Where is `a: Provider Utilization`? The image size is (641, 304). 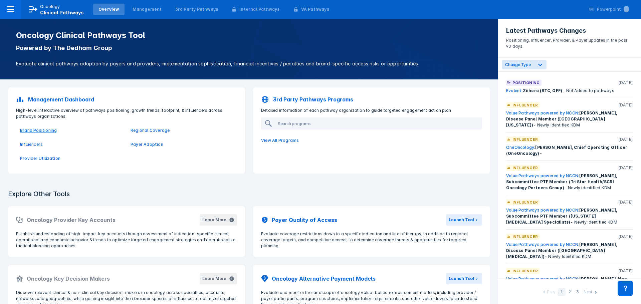
a: Provider Utilization is located at coordinates (71, 159).